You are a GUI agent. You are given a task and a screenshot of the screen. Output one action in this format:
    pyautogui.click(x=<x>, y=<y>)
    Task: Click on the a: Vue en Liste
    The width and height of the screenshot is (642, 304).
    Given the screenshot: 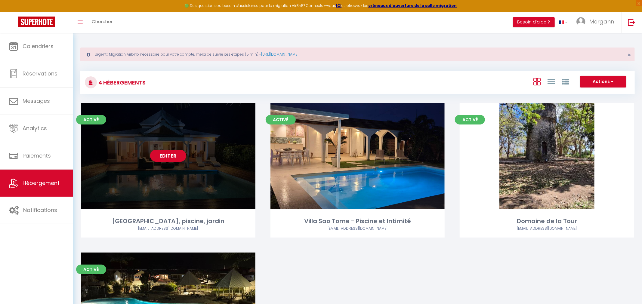 What is the action you would take?
    pyautogui.click(x=551, y=81)
    